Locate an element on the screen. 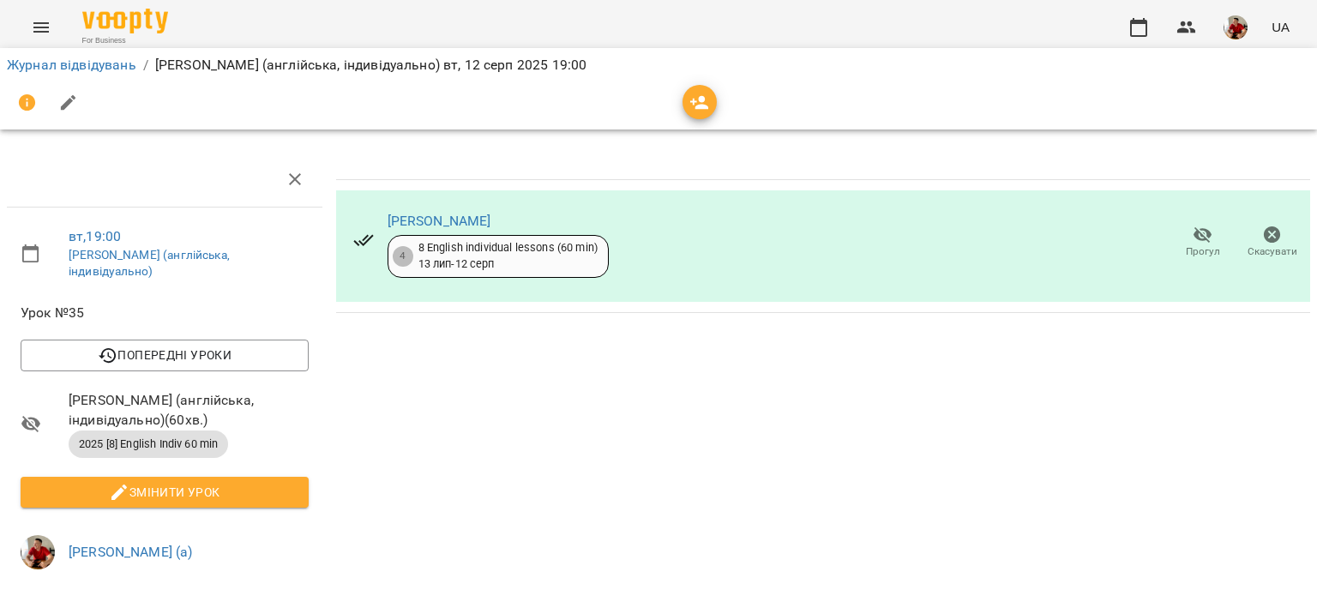 This screenshot has height=596, width=1317. span: Попередні уроки is located at coordinates (165, 355).